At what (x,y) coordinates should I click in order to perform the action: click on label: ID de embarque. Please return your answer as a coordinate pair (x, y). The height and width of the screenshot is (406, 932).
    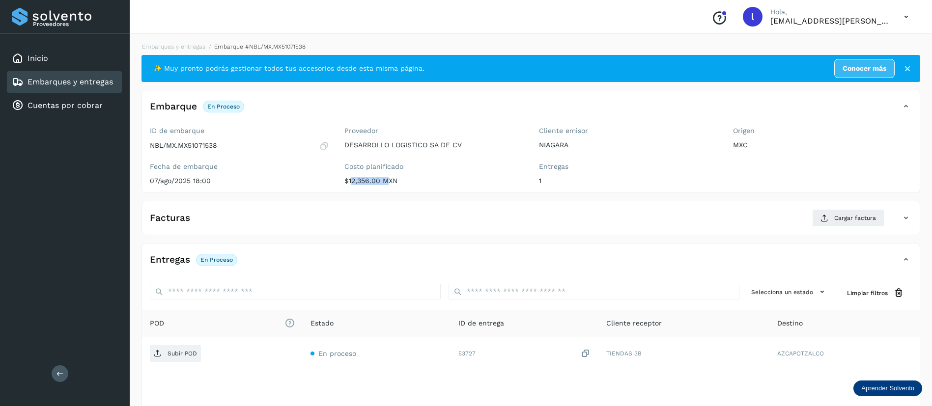
    Looking at the image, I should click on (239, 131).